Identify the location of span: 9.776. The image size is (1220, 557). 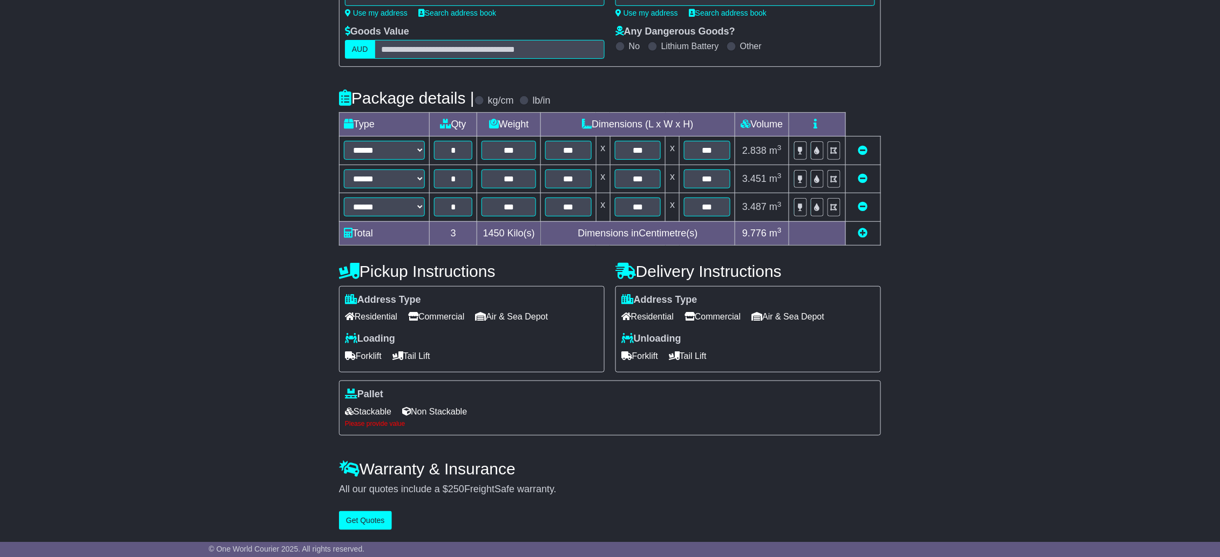
(754, 233).